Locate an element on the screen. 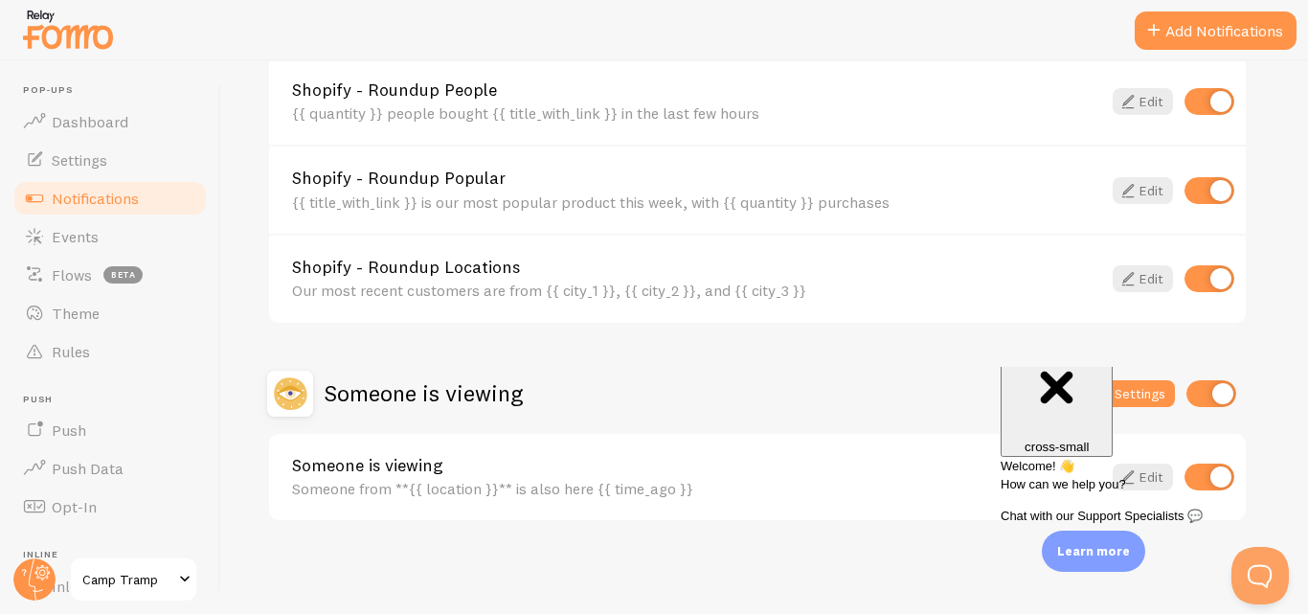  a: Flows beta is located at coordinates (110, 275).